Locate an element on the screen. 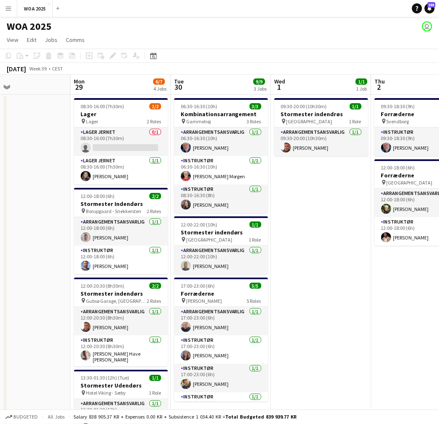  span: Total Budgeted 839 939.77 KR is located at coordinates (261, 417).